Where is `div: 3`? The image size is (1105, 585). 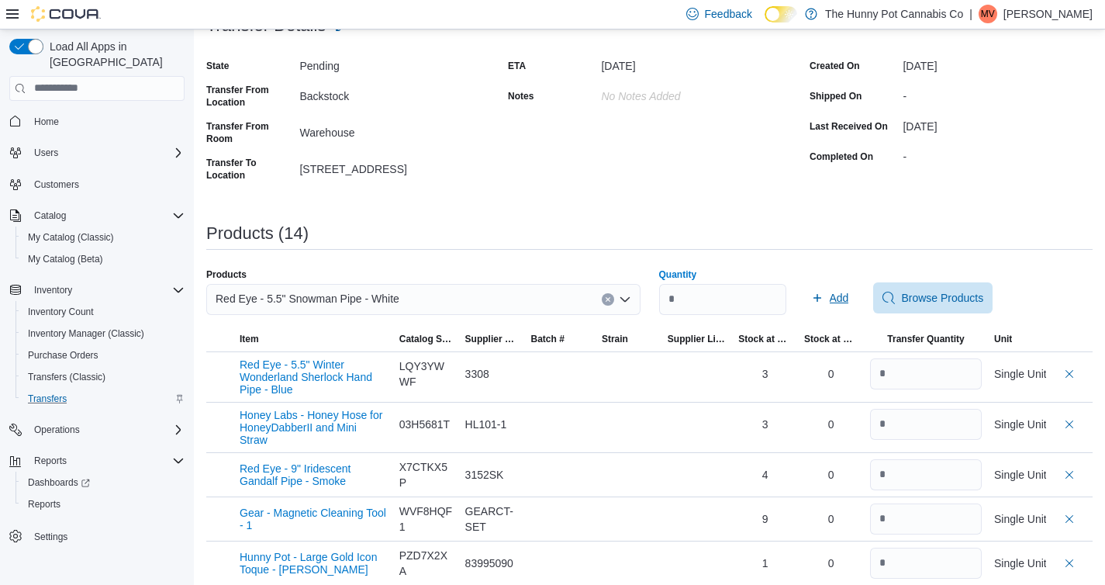
div: 3 is located at coordinates (765, 424).